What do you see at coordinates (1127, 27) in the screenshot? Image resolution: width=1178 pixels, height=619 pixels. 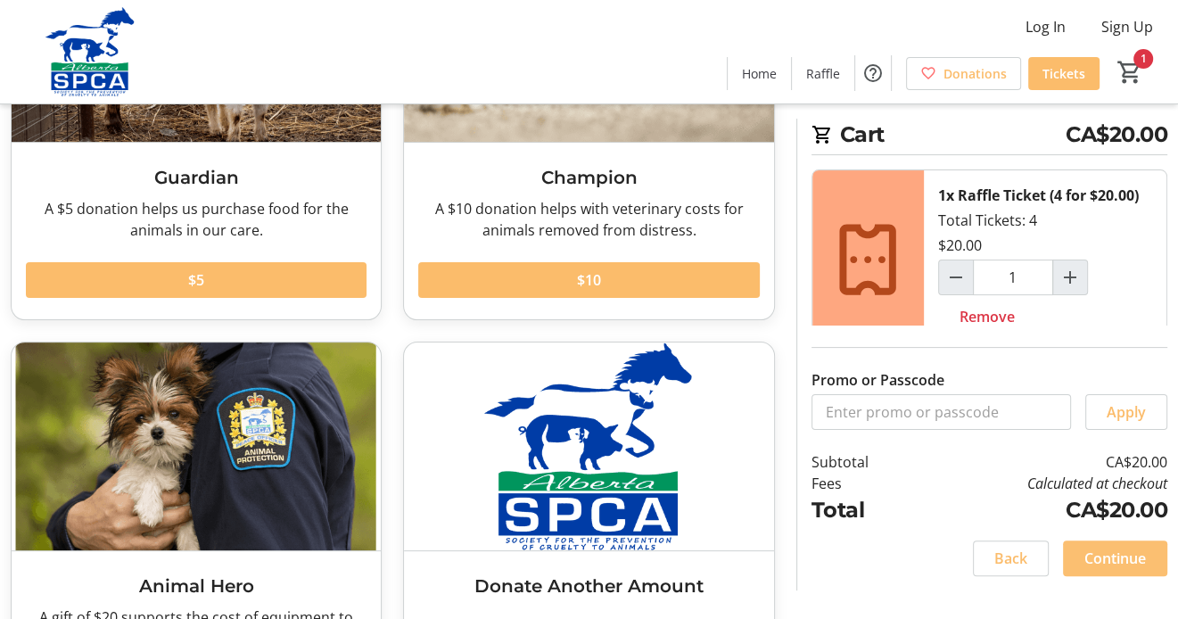 I see `span: Sign Up` at bounding box center [1127, 27].